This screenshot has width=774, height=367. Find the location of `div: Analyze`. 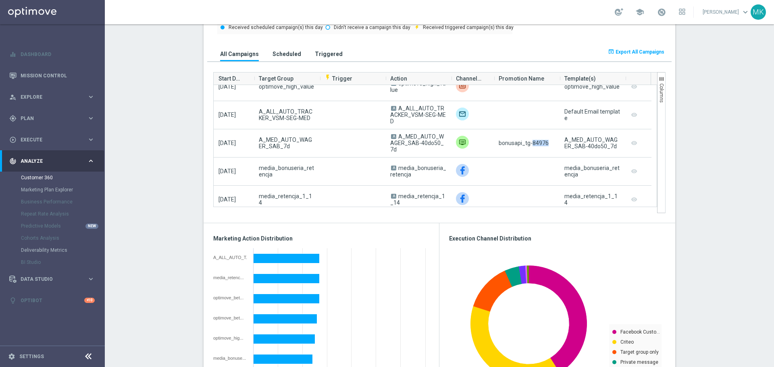

div: Analyze is located at coordinates (48, 161).